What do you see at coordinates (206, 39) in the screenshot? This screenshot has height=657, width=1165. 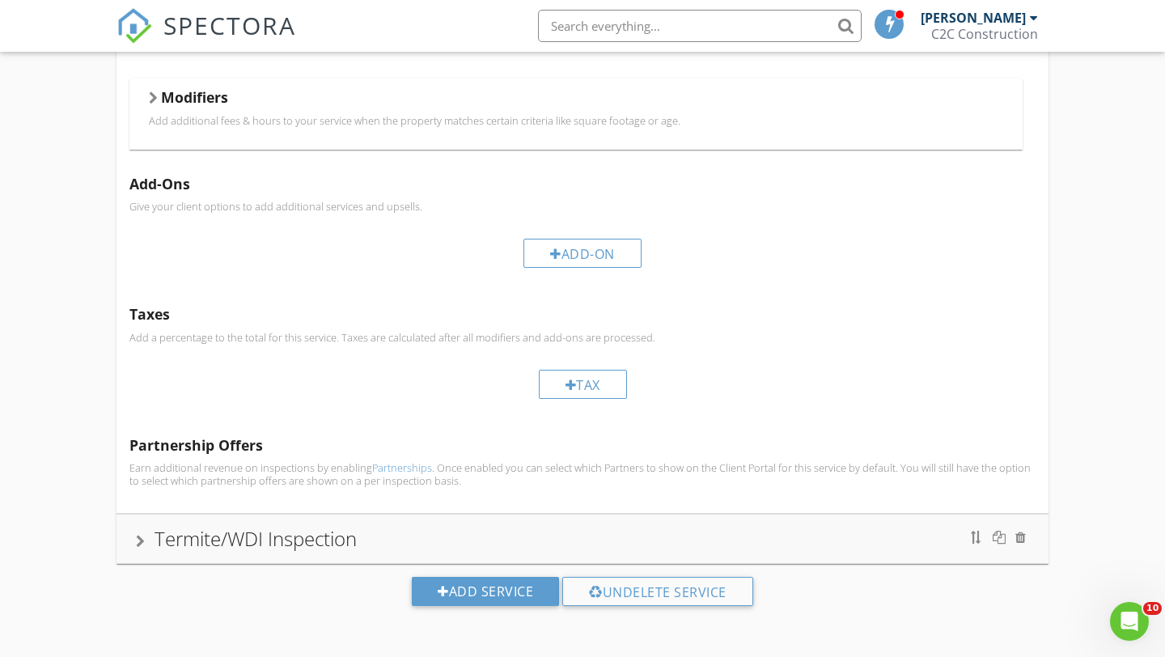 I see `a: SPECTORA` at bounding box center [206, 39].